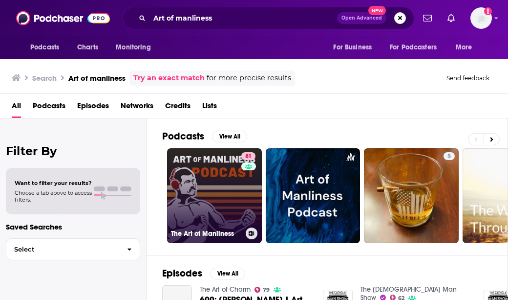 This screenshot has height=300, width=508. Describe the element at coordinates (87, 47) in the screenshot. I see `a: Charts` at that location.